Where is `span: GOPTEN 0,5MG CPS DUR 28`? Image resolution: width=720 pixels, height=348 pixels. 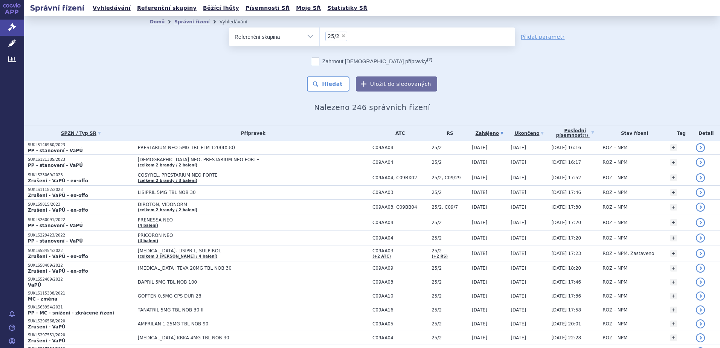
span: GOPTEN 0,5MG CPS DUR 28 is located at coordinates (232, 296).